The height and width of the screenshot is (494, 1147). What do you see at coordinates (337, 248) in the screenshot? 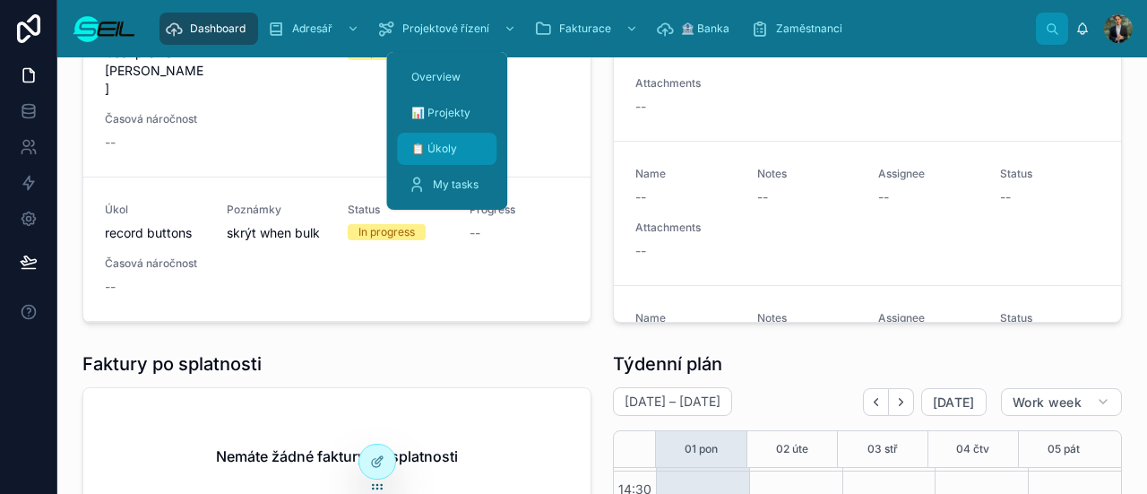
I see `a: Úkolrecord buttonsPoznámkyskrýt when bulkStatusIn progressProgress--Časová náročnost--` at bounding box center [337, 248].